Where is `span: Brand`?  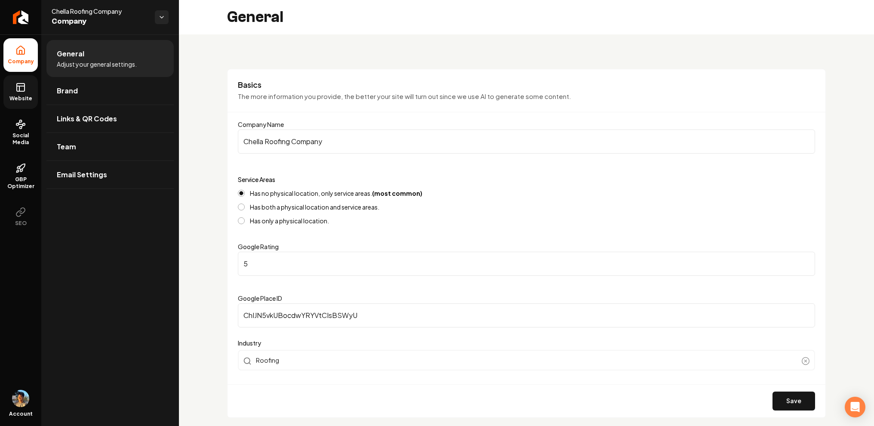
span: Brand is located at coordinates (67, 91).